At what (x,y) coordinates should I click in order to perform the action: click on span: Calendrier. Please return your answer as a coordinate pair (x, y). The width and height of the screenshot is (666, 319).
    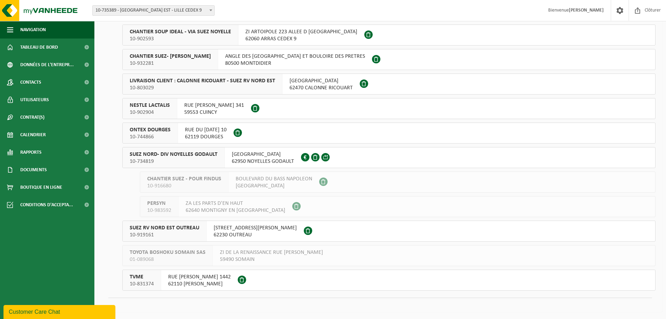
    Looking at the image, I should click on (33, 135).